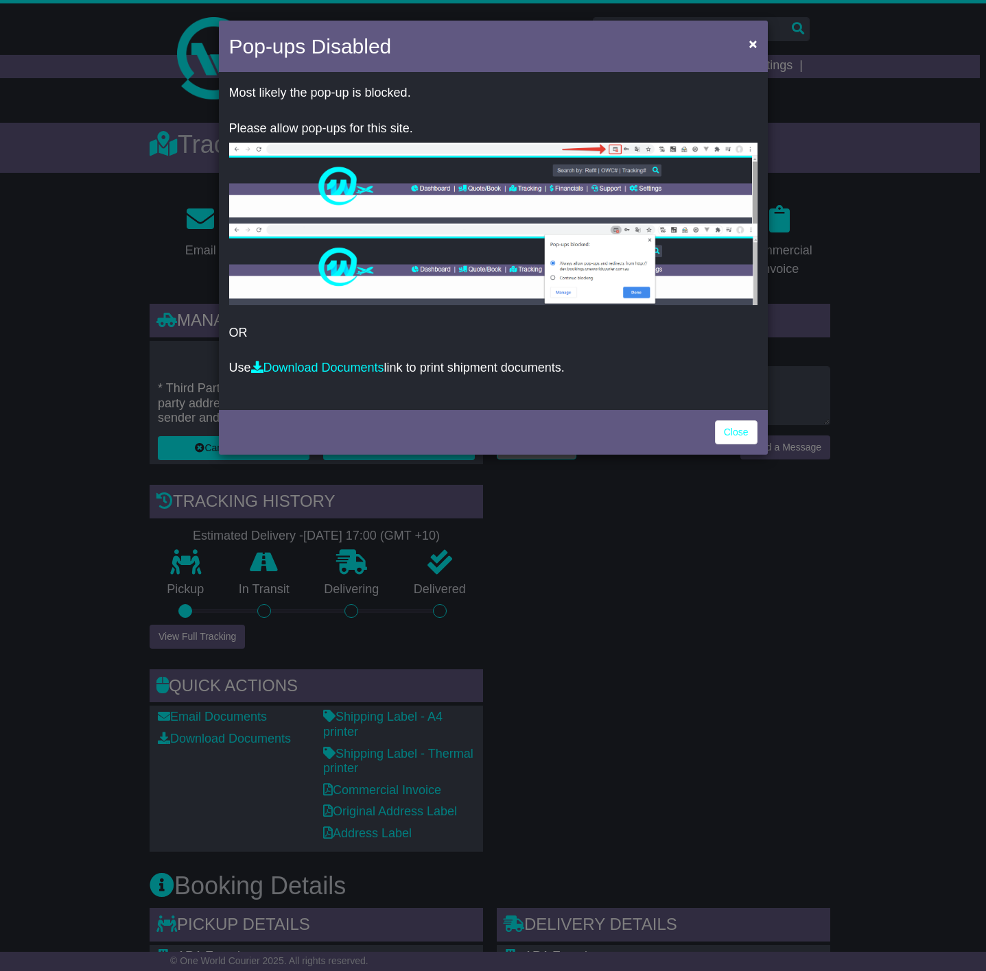 Image resolution: width=986 pixels, height=971 pixels. I want to click on p: Most likely the pop-up is blocked., so click(493, 93).